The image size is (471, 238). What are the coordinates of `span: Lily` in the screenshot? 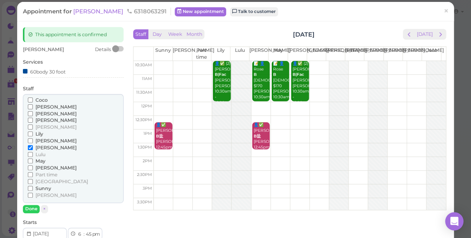 It's located at (39, 134).